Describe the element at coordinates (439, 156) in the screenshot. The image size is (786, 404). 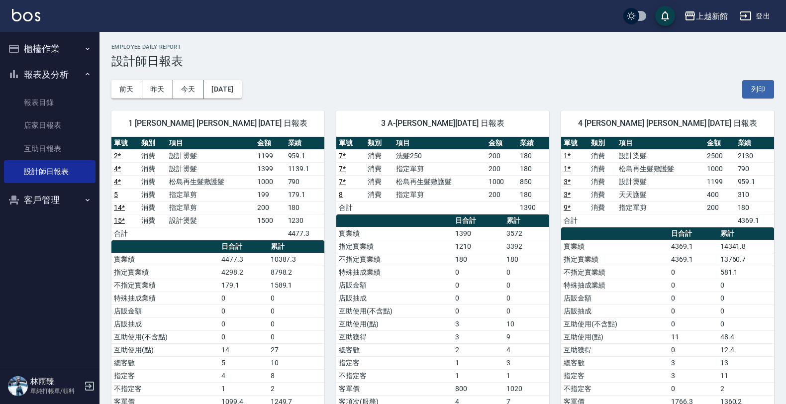
I see `td: 洗髮250` at that location.